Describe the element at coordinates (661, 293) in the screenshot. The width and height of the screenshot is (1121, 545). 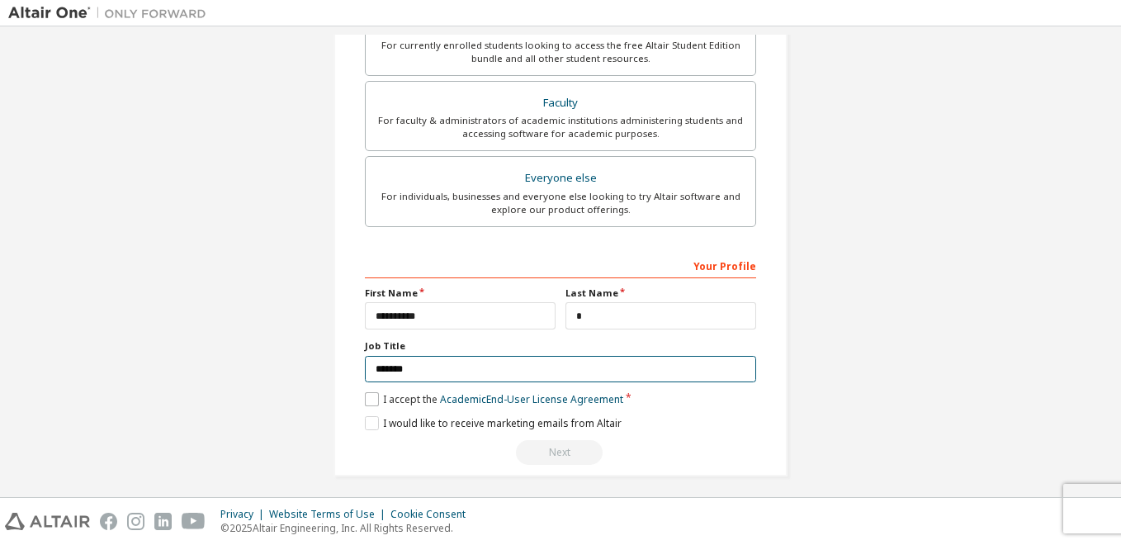
I see `label: Last Name` at that location.